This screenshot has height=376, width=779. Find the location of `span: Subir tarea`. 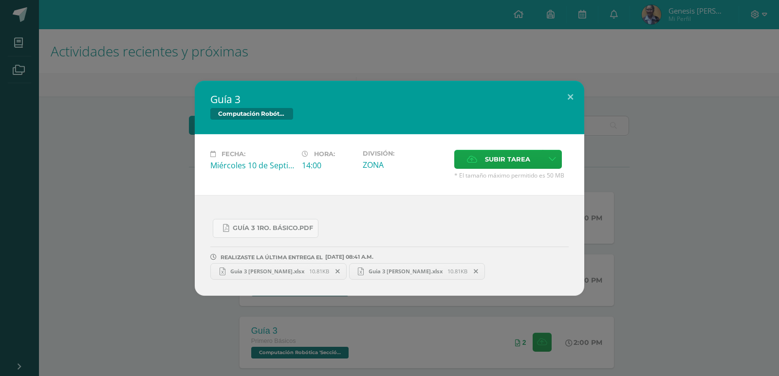

span: Subir tarea is located at coordinates (507, 159).